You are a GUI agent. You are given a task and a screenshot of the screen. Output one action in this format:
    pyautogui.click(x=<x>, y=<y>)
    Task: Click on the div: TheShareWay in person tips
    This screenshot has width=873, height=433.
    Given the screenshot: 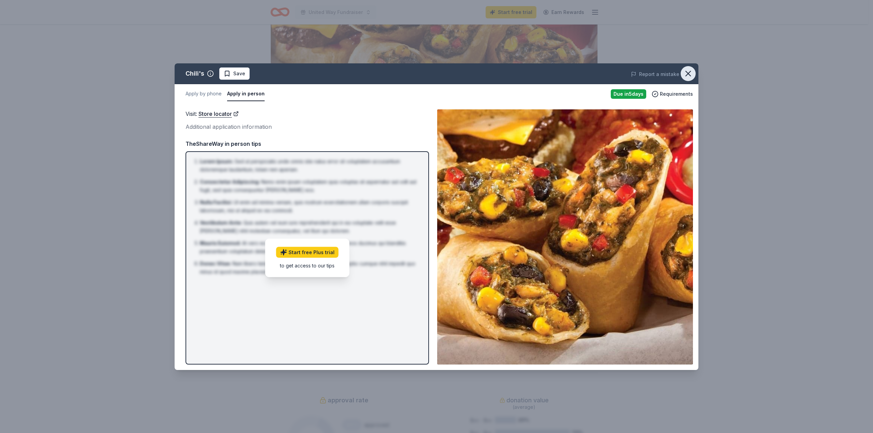 What is the action you would take?
    pyautogui.click(x=307, y=144)
    